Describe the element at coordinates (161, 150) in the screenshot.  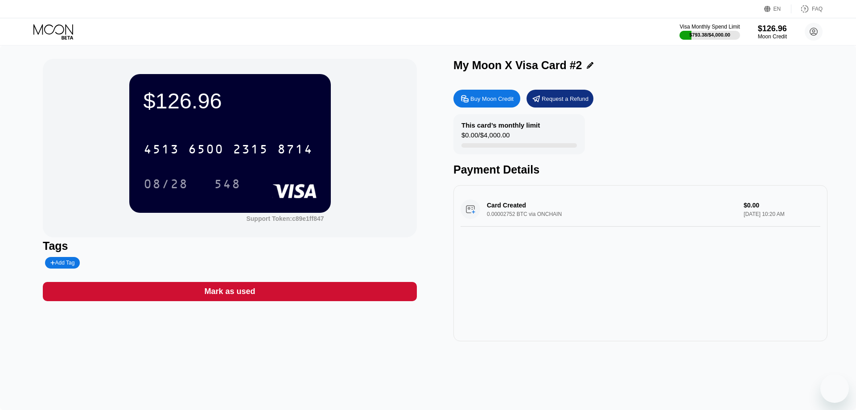
I see `div: 4513` at that location.